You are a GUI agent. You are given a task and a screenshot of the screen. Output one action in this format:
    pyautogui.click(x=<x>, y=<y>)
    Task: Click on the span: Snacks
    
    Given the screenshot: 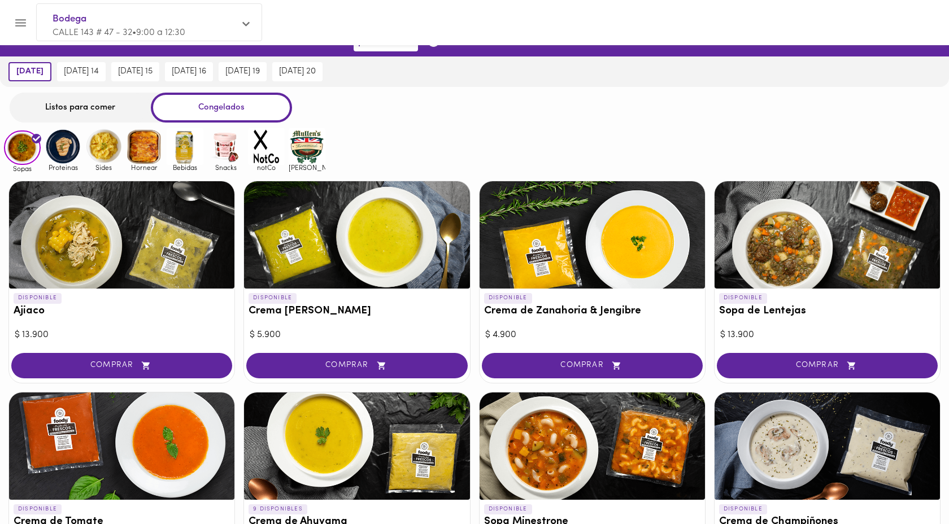 What is the action you would take?
    pyautogui.click(x=225, y=167)
    